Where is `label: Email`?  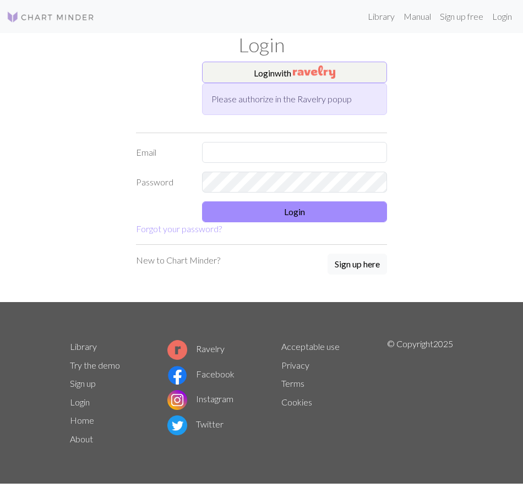 label: Email is located at coordinates (162, 152).